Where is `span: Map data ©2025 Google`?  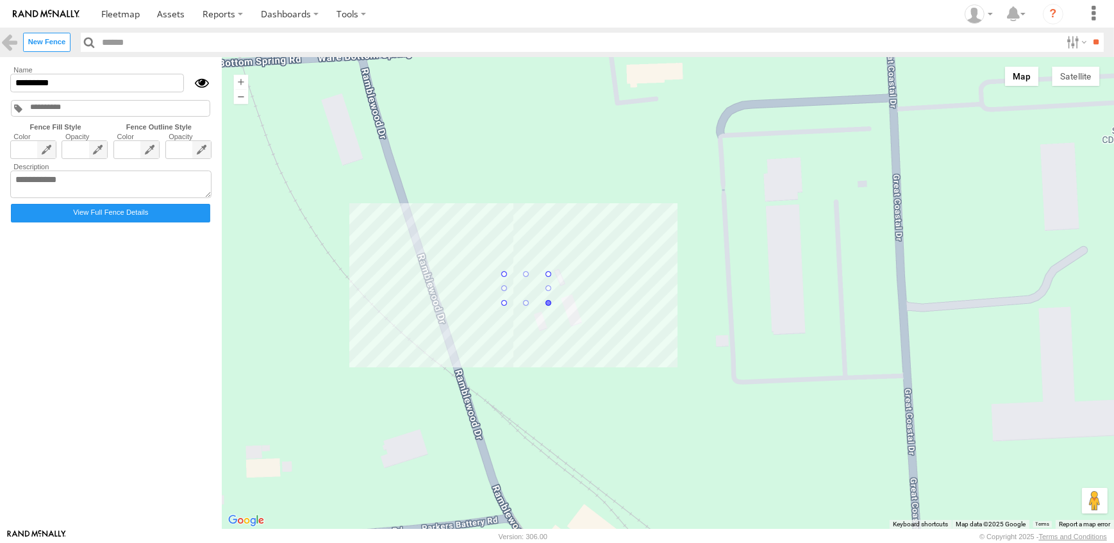 span: Map data ©2025 Google is located at coordinates (991, 524).